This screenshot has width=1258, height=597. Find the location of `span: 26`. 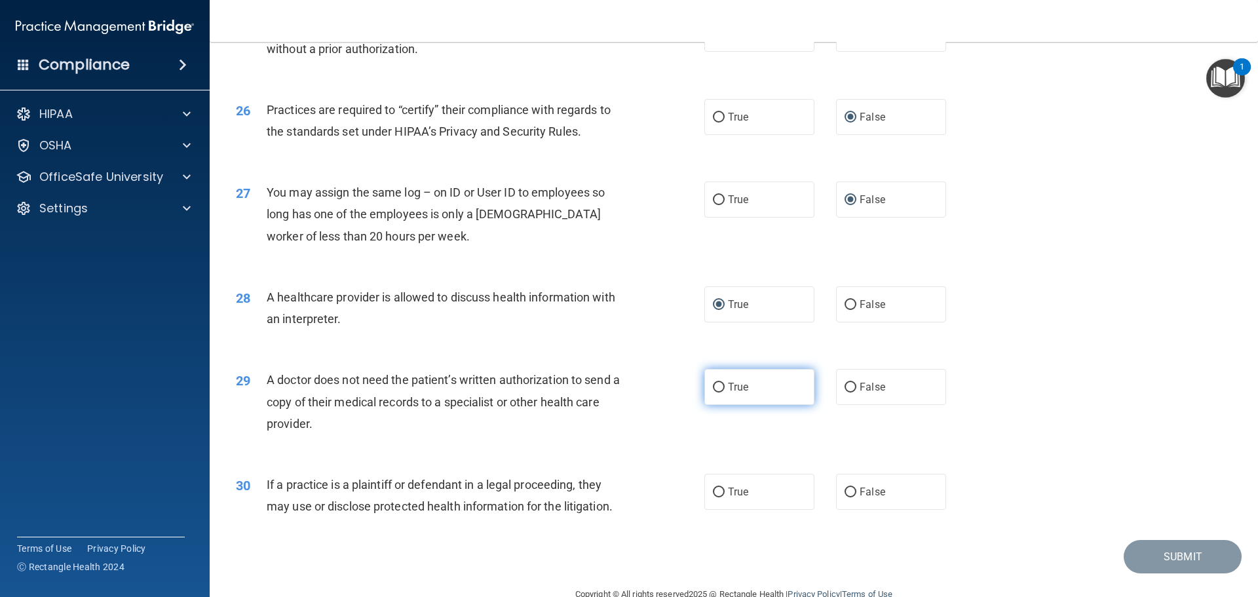

span: 26 is located at coordinates (243, 111).